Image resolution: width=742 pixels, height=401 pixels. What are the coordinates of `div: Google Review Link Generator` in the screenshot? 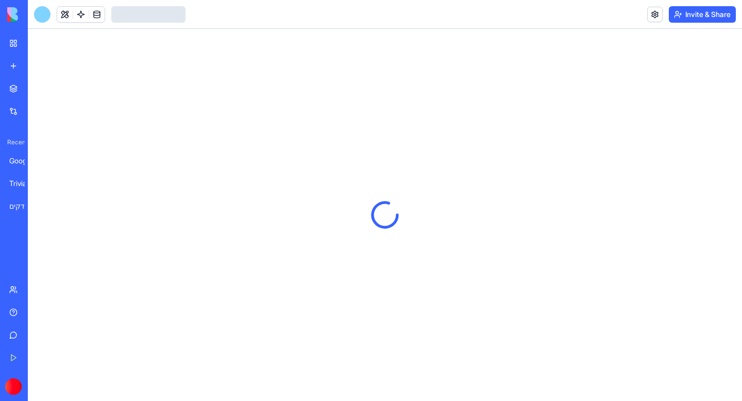 It's located at (24, 161).